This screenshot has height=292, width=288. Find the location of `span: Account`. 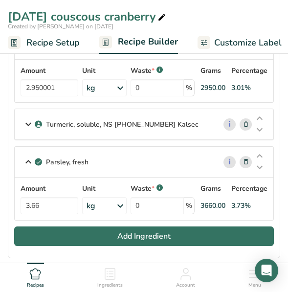

span: Account is located at coordinates (186, 285).